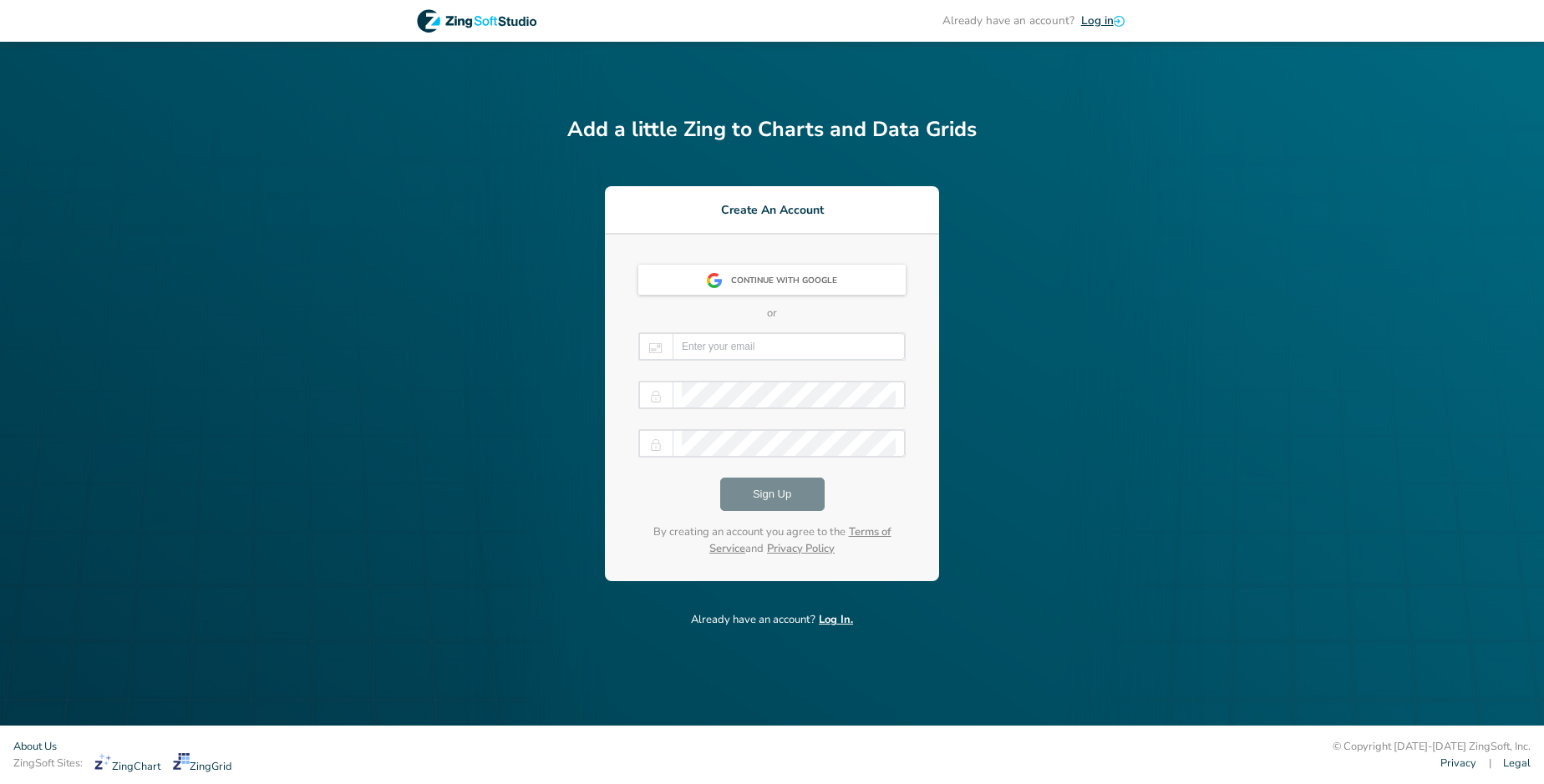 This screenshot has height=784, width=1544. Describe the element at coordinates (772, 314) in the screenshot. I see `p: or` at that location.